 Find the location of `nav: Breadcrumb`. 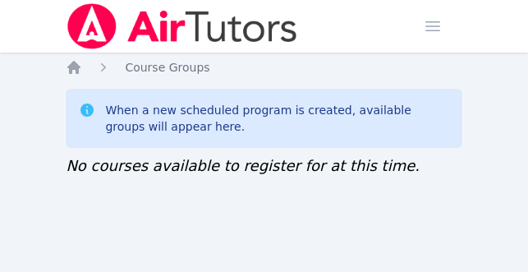

nav: Breadcrumb is located at coordinates (263, 67).